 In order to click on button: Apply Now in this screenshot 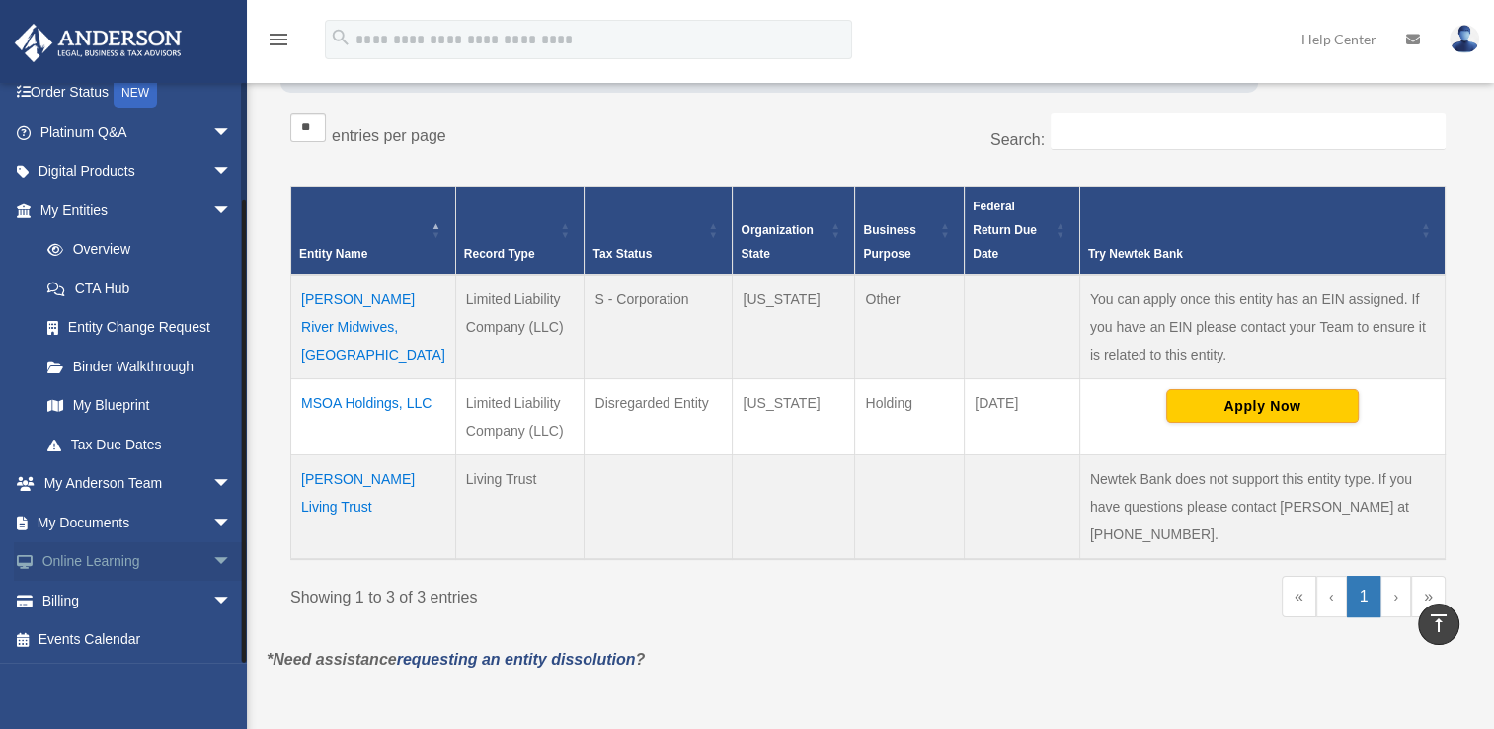, I will do `click(1262, 406)`.